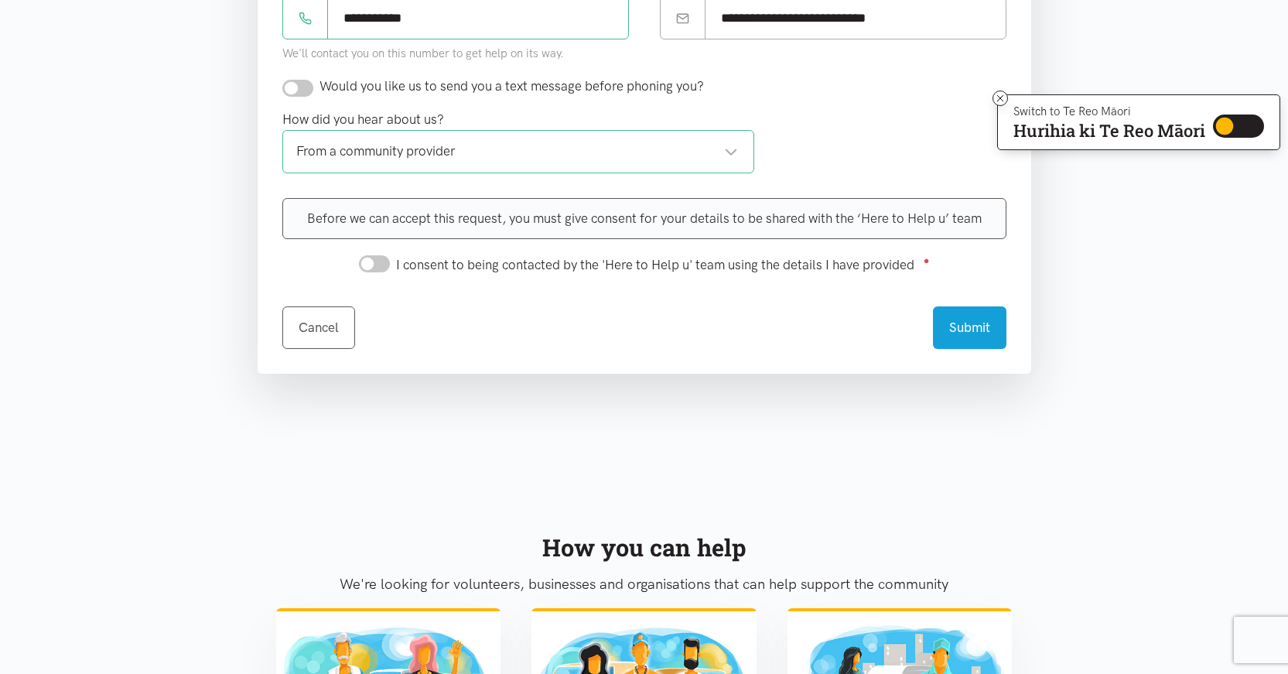 The height and width of the screenshot is (674, 1288). I want to click on div: How you can help, so click(644, 547).